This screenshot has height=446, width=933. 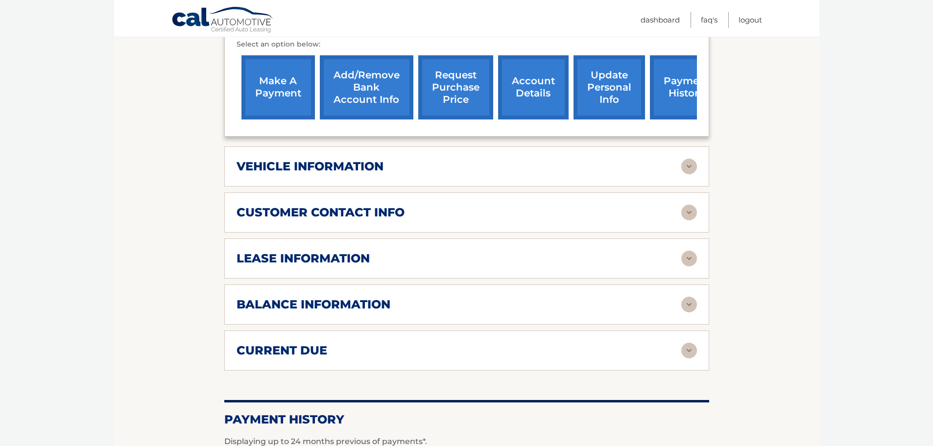 What do you see at coordinates (313, 305) in the screenshot?
I see `h2: balance information` at bounding box center [313, 305].